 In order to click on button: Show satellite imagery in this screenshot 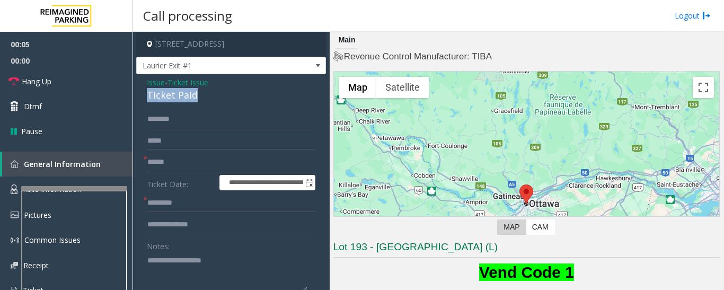, I will do `click(402, 87)`.